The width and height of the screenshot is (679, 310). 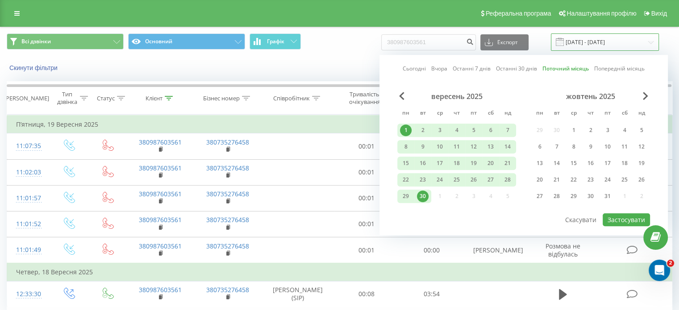 I want to click on div: 4, so click(x=456, y=130).